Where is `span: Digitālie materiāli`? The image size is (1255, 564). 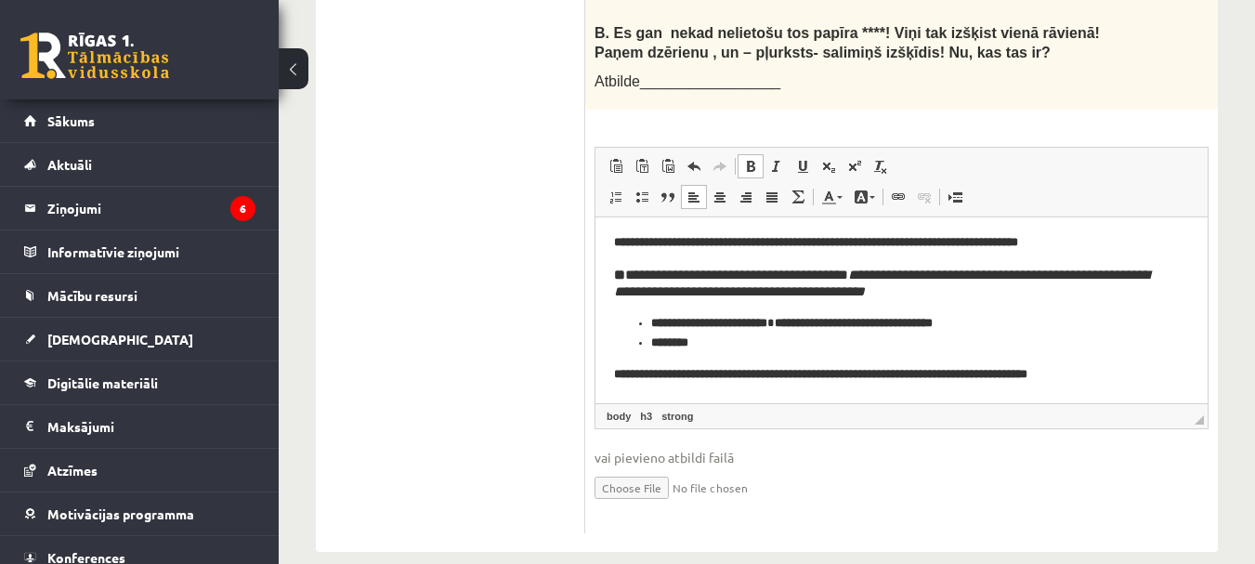 span: Digitālie materiāli is located at coordinates (102, 383).